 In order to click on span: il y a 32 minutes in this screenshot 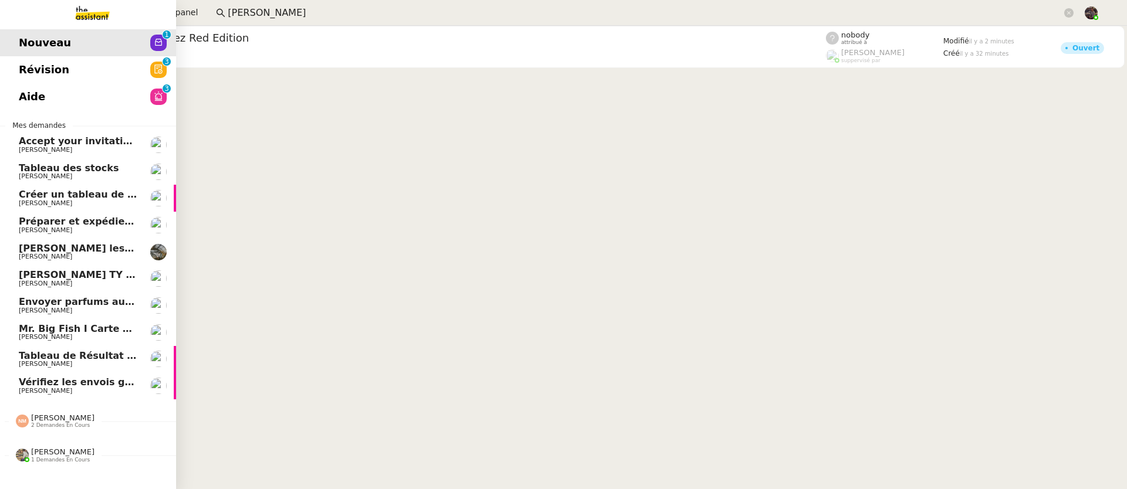, I will do `click(984, 53)`.